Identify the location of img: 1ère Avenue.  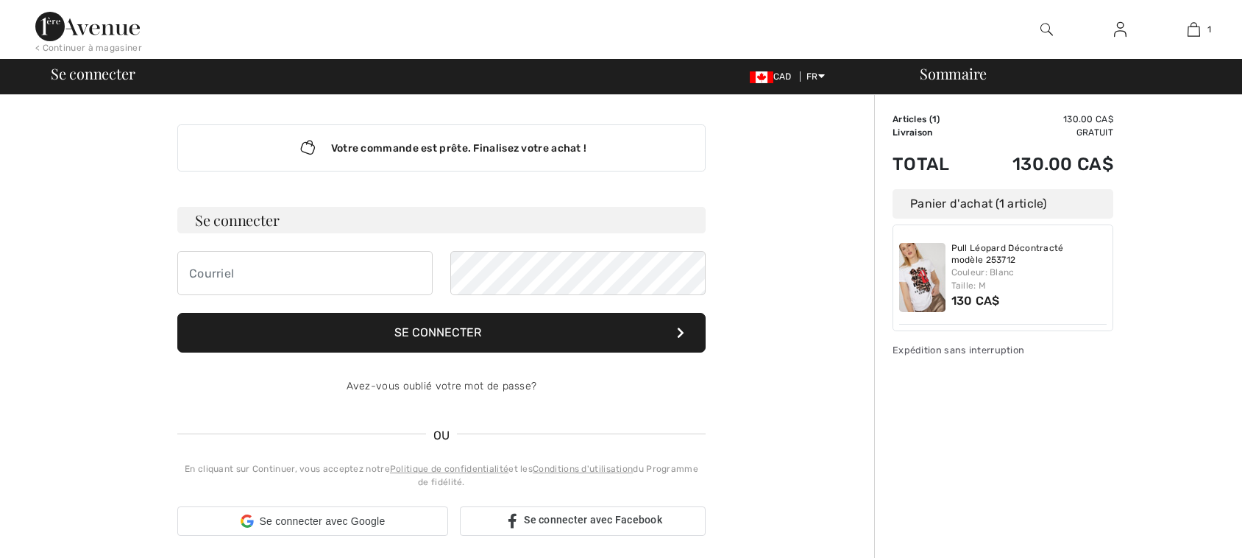
(88, 26).